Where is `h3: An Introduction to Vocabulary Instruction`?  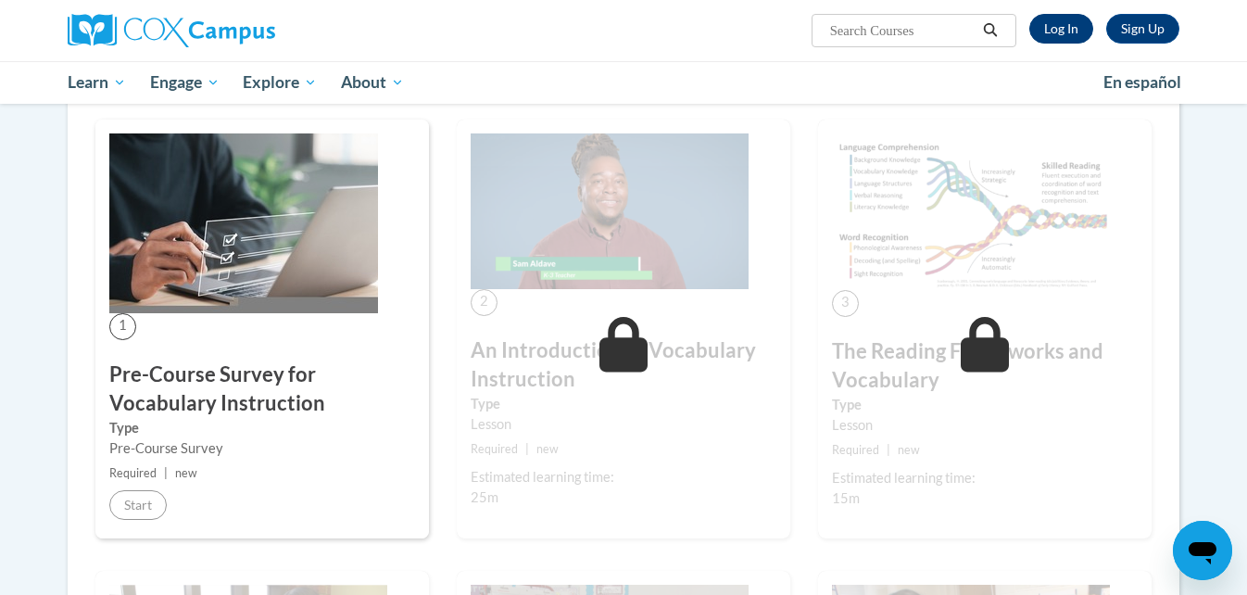
h3: An Introduction to Vocabulary Instruction is located at coordinates (623, 365).